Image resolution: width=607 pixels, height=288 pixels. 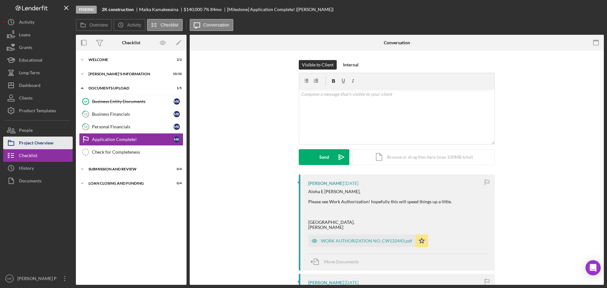 What do you see at coordinates (26, 48) in the screenshot?
I see `div: Grants` at bounding box center [26, 48].